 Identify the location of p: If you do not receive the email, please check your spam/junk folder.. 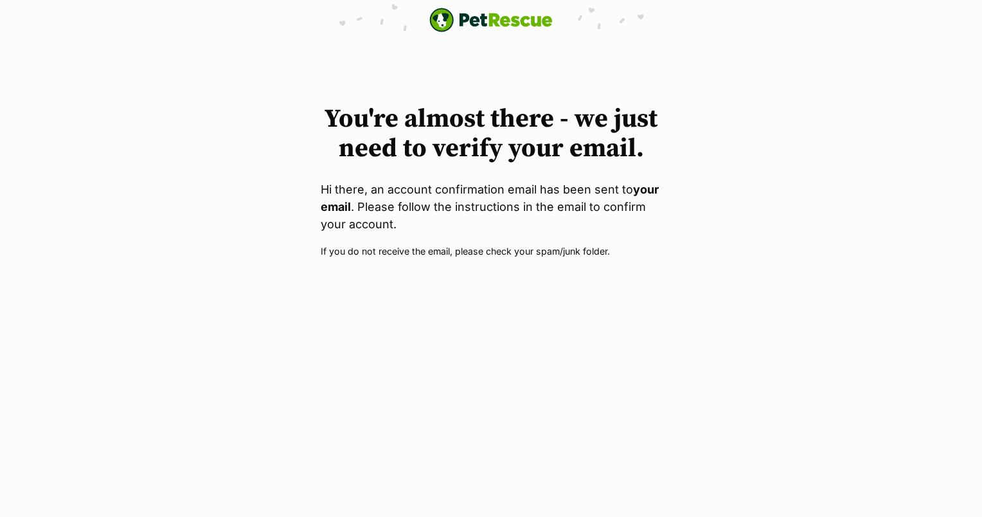
(491, 251).